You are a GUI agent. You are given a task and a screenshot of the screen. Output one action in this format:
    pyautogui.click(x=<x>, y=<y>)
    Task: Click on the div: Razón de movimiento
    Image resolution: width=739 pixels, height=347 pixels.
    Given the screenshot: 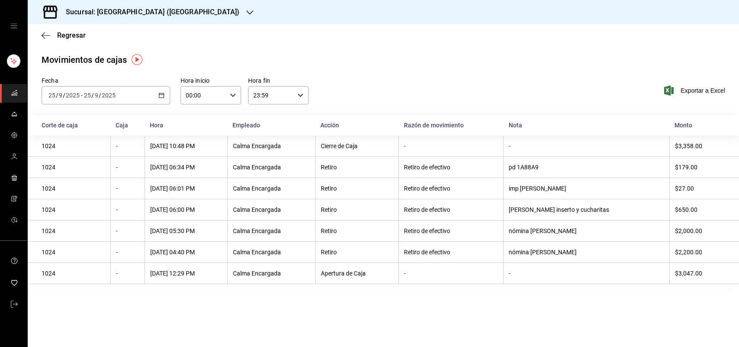 What is the action you would take?
    pyautogui.click(x=451, y=125)
    